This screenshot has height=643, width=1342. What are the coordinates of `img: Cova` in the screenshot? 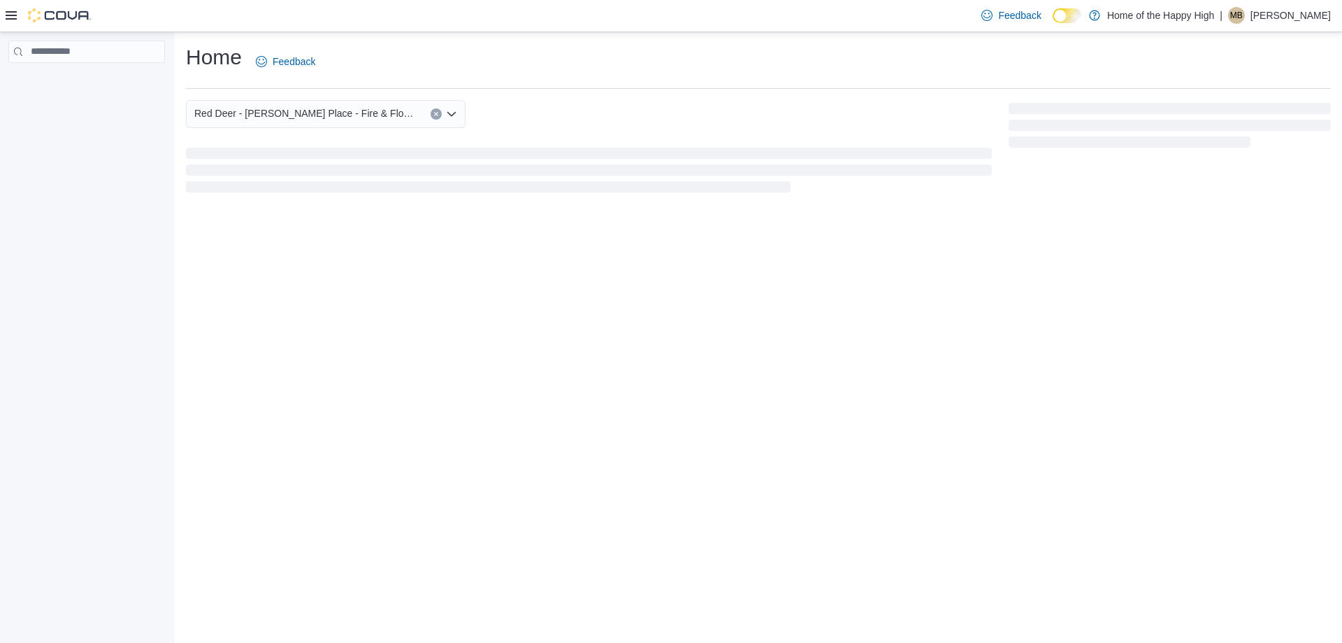 It's located at (59, 15).